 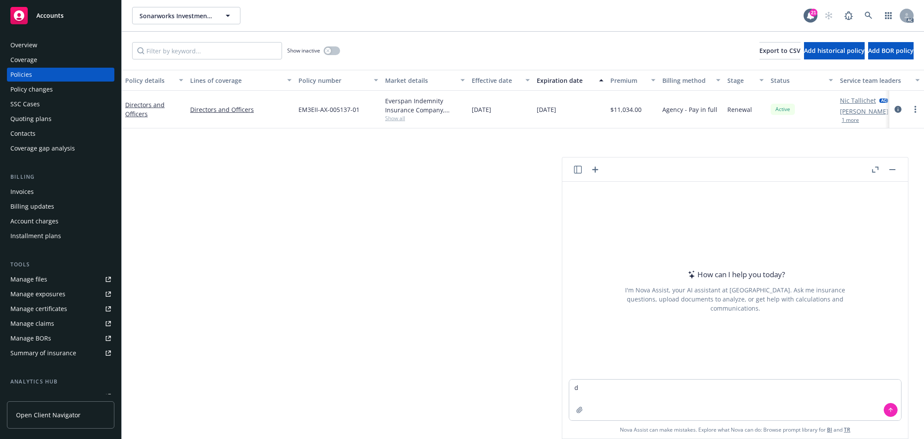 I want to click on a: more, so click(x=916, y=109).